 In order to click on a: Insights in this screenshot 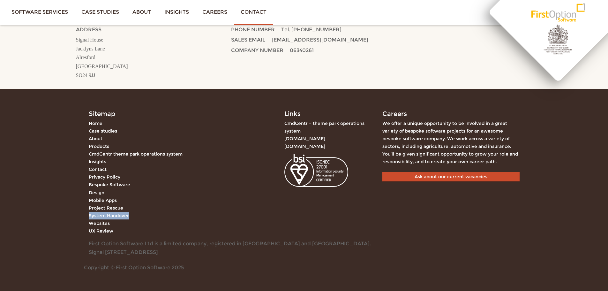, I will do `click(97, 161)`.